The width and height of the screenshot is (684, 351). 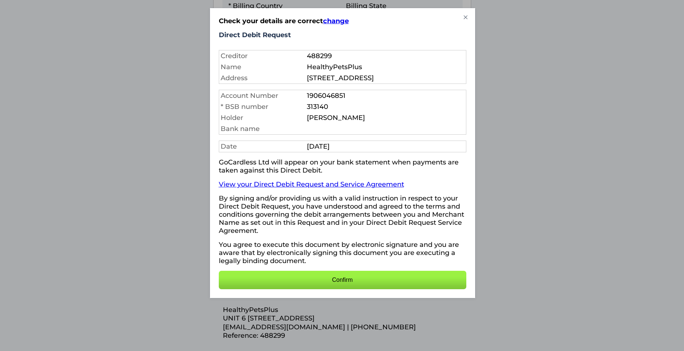 I want to click on h2: Direct Debit Request, so click(x=342, y=37).